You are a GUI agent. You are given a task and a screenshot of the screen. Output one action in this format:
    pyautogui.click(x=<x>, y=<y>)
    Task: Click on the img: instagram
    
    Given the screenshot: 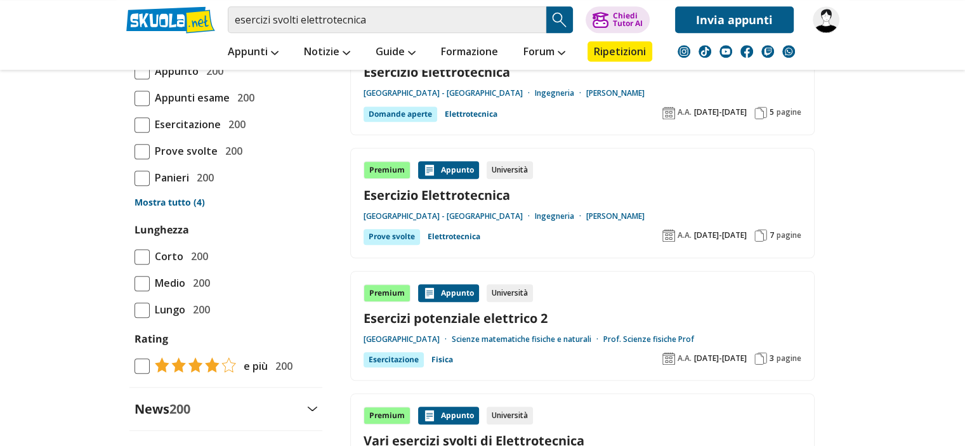 What is the action you would take?
    pyautogui.click(x=684, y=51)
    